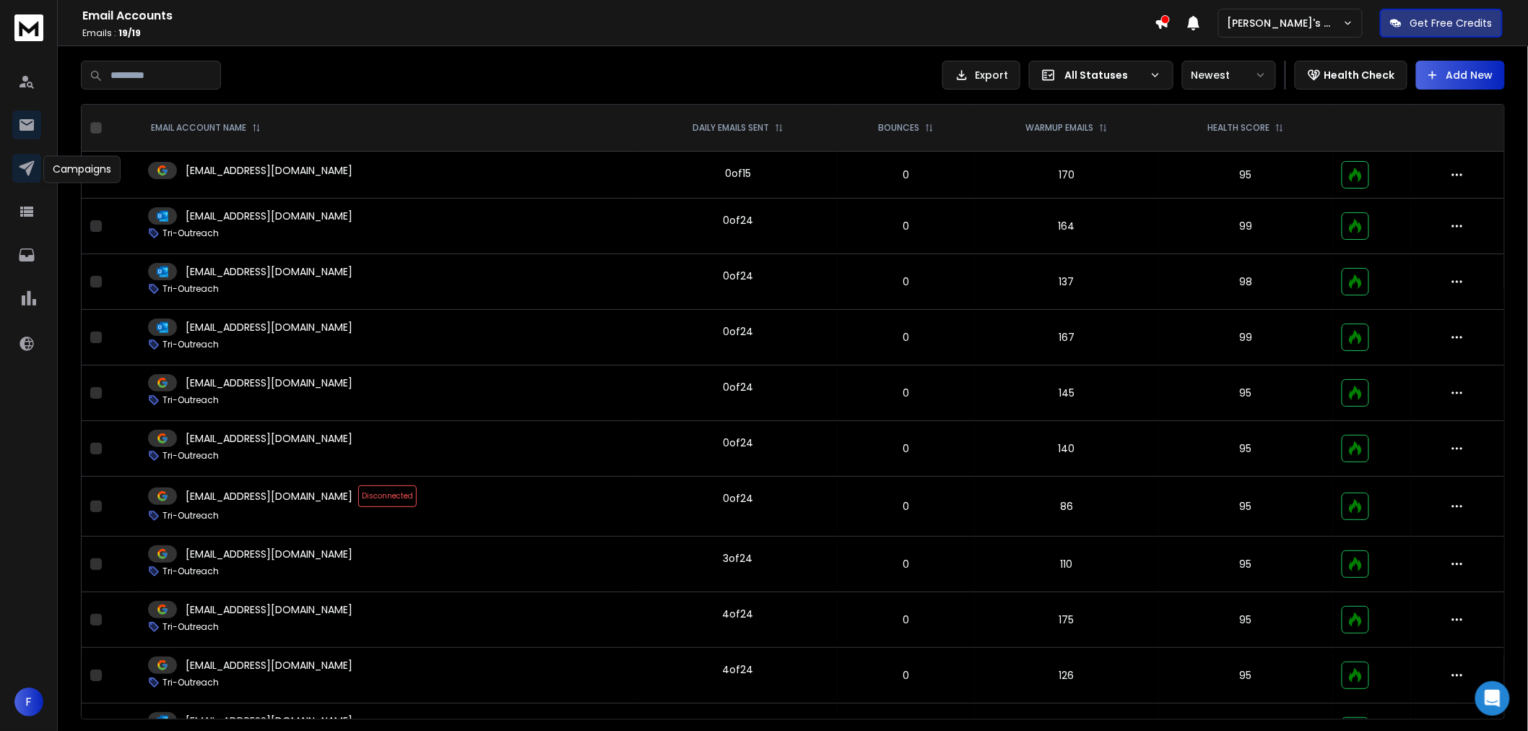 The width and height of the screenshot is (1528, 731). I want to click on div: 3 of 24, so click(737, 558).